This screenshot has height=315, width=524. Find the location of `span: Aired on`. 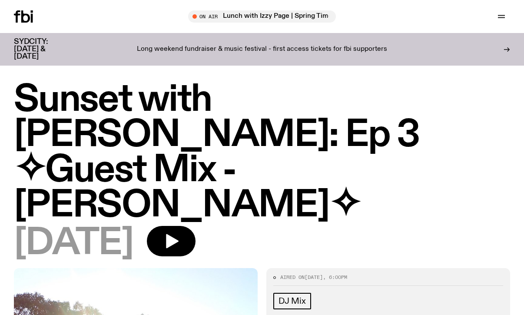

span: Aired on is located at coordinates (292, 277).